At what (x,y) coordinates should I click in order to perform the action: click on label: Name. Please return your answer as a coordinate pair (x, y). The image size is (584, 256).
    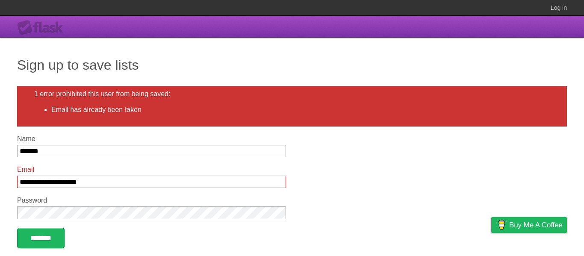
    Looking at the image, I should click on (151, 139).